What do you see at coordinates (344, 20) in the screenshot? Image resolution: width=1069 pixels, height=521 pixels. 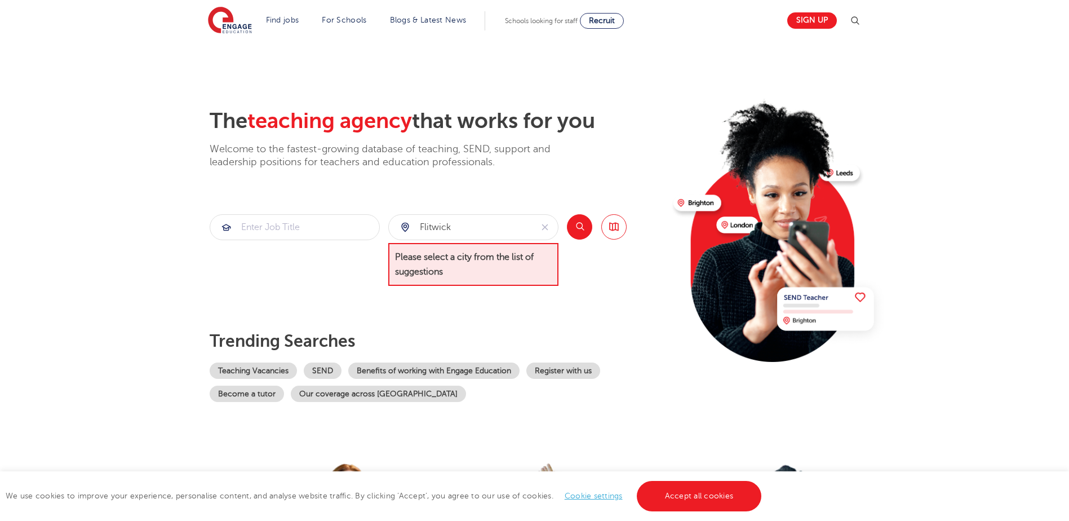 I see `a: For Schools` at bounding box center [344, 20].